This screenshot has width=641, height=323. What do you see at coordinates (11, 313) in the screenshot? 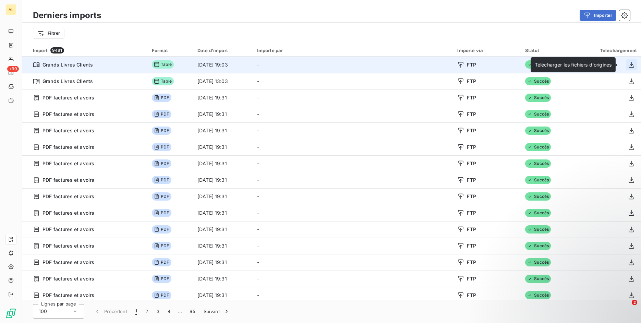
I see `img: Logo LeanPay` at bounding box center [11, 313].